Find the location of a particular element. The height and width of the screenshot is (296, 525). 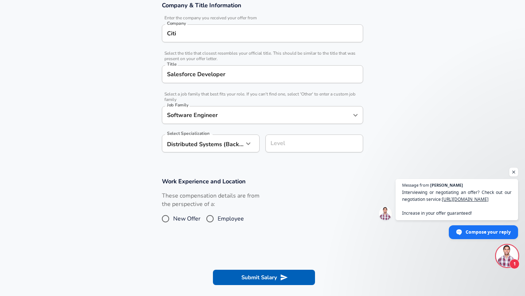

span: Employee is located at coordinates (231, 219).